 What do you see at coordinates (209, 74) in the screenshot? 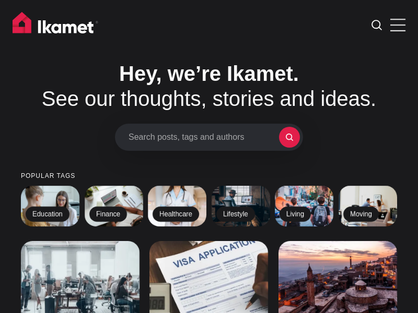
I see `span: Hey, we’re Ikamet.` at bounding box center [209, 74].